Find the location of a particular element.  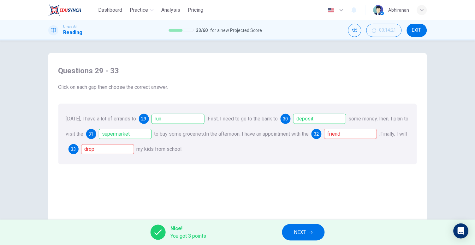

span: First, I need to go to the bank to is located at coordinates (243, 118).